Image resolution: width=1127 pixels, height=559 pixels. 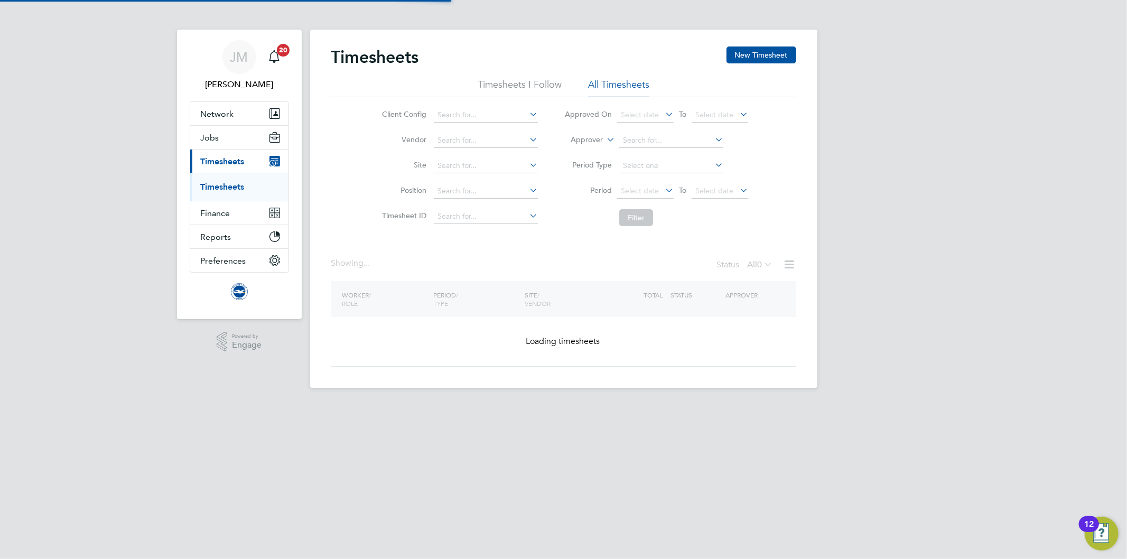 I want to click on div: Timesheets, so click(x=239, y=187).